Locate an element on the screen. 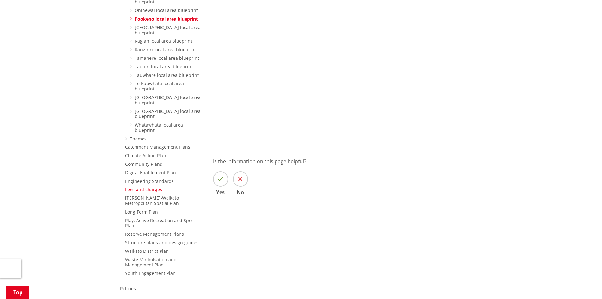  a: Whatawhata local area blueprint is located at coordinates (159, 127).